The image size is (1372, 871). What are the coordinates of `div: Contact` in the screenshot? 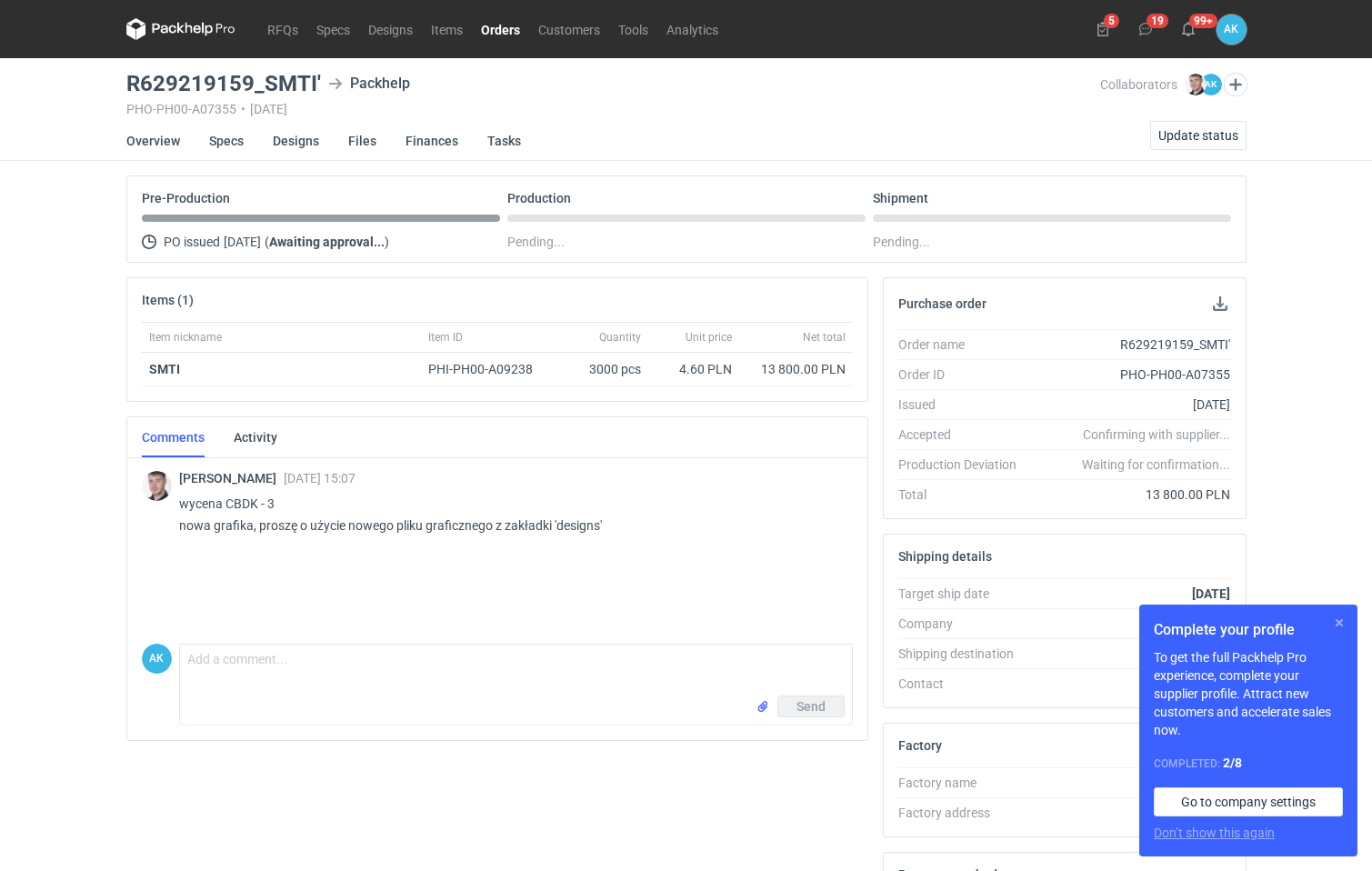 It's located at (965, 684).